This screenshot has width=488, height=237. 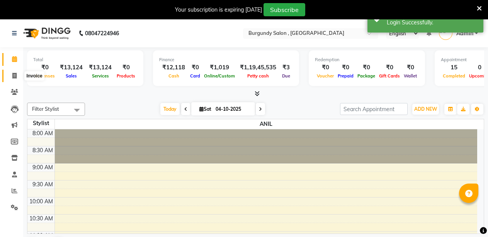 I want to click on div: ₹3, so click(x=286, y=67).